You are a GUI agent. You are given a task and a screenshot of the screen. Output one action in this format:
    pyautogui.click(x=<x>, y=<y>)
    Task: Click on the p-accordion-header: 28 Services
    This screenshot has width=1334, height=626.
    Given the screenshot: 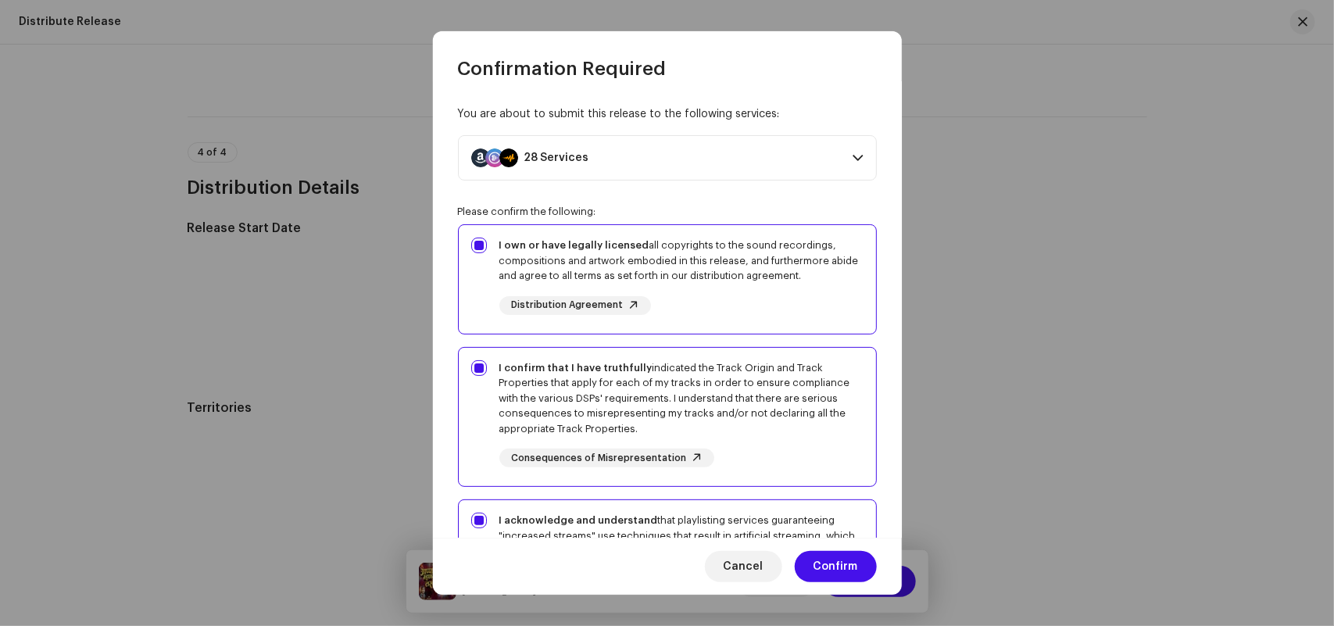 What is the action you would take?
    pyautogui.click(x=668, y=158)
    